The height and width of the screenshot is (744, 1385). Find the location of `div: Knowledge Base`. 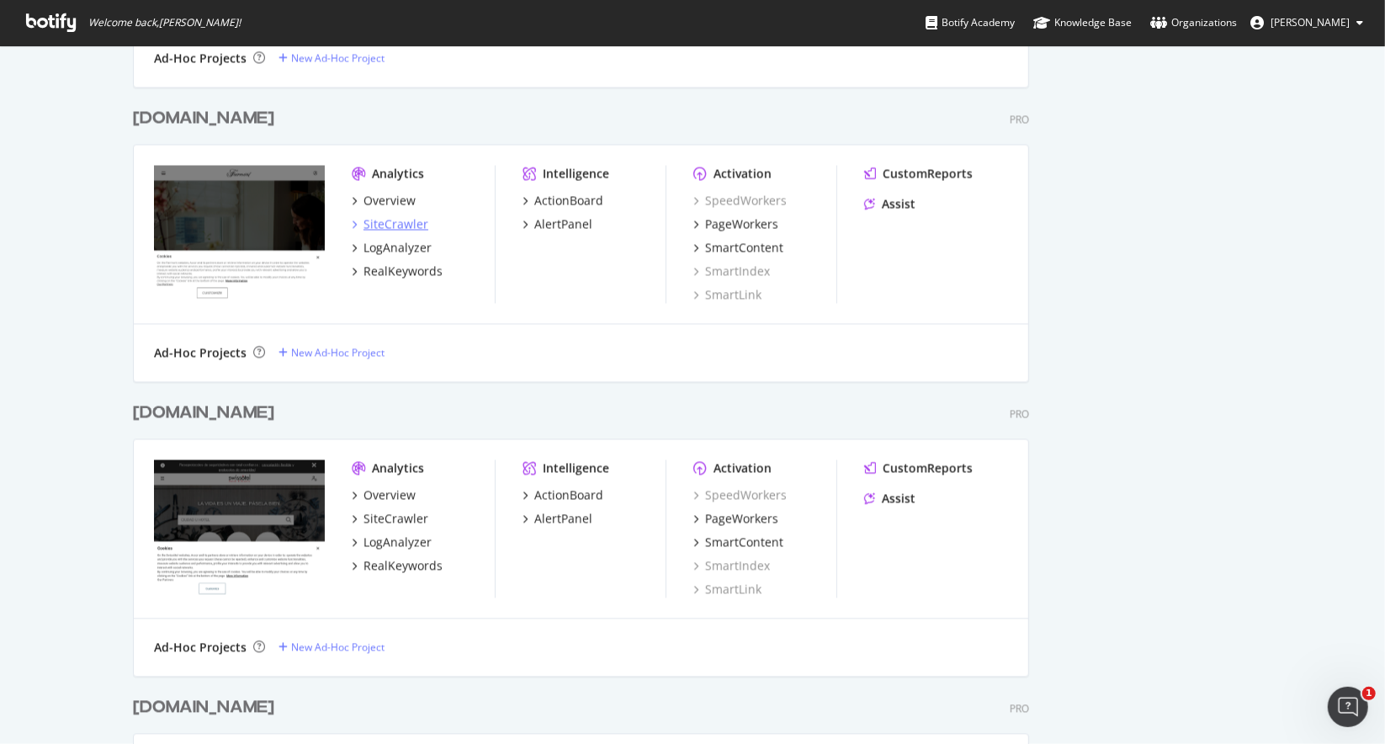

div: Knowledge Base is located at coordinates (1082, 23).